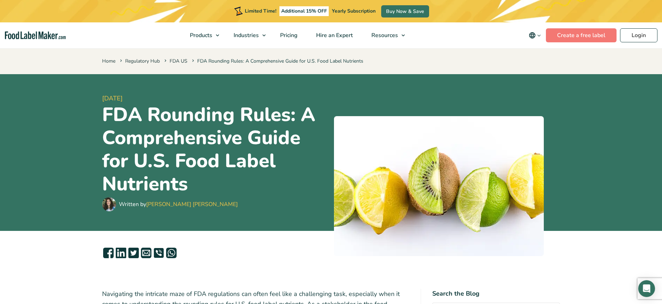 Image resolution: width=662 pixels, height=304 pixels. I want to click on span: Limited Time!, so click(261, 11).